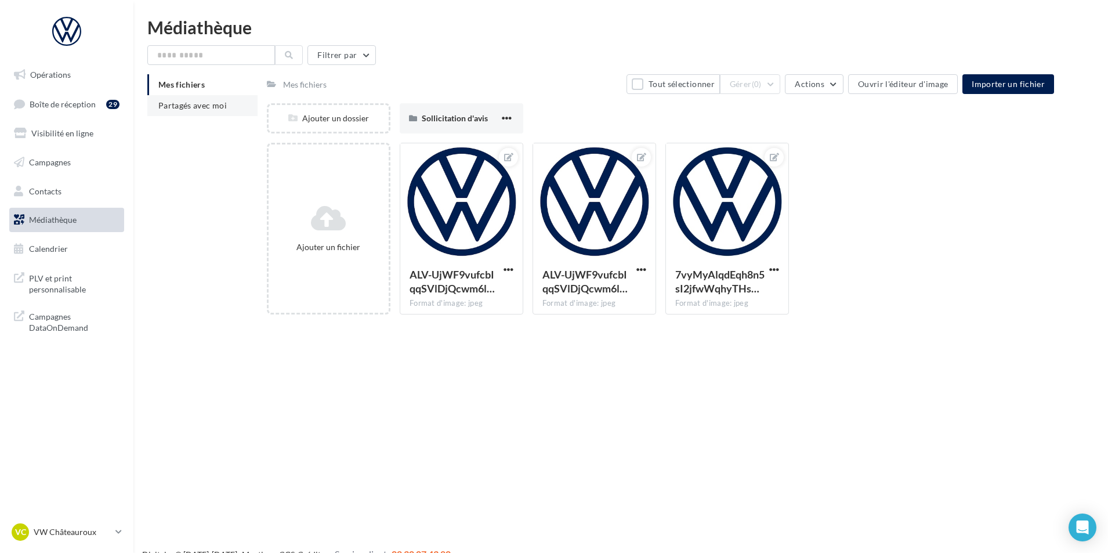  I want to click on div: Mes fichiers, so click(304, 85).